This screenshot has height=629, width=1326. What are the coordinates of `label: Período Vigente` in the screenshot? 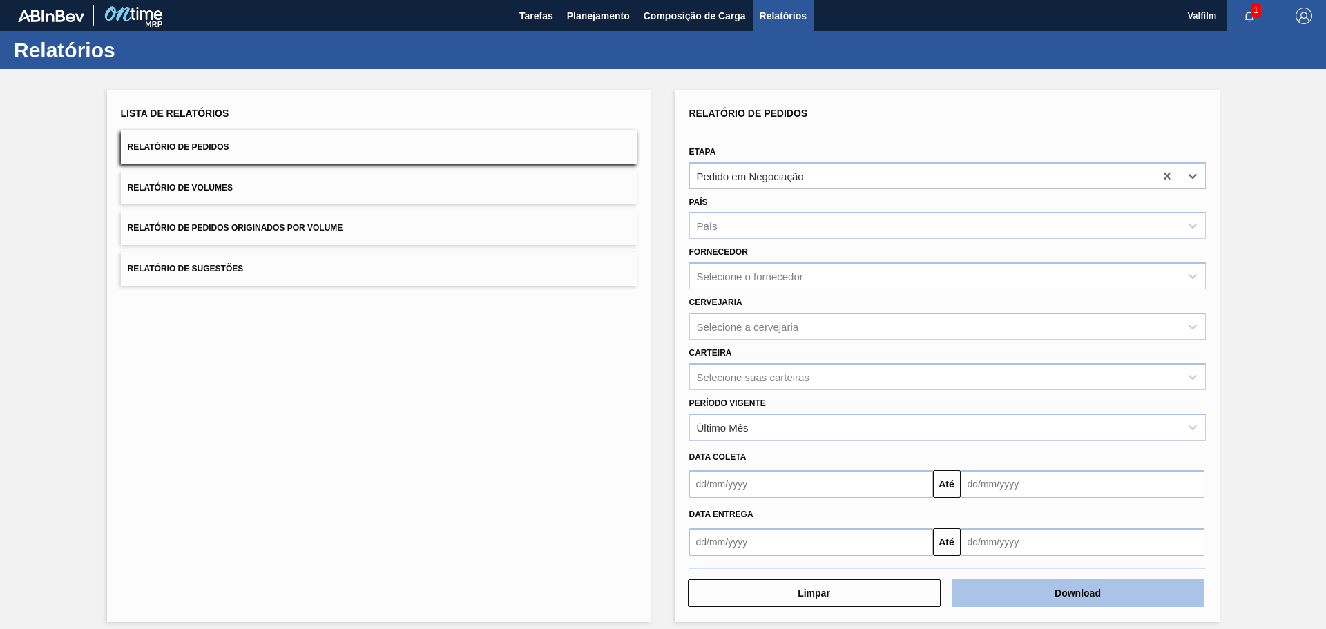 It's located at (727, 403).